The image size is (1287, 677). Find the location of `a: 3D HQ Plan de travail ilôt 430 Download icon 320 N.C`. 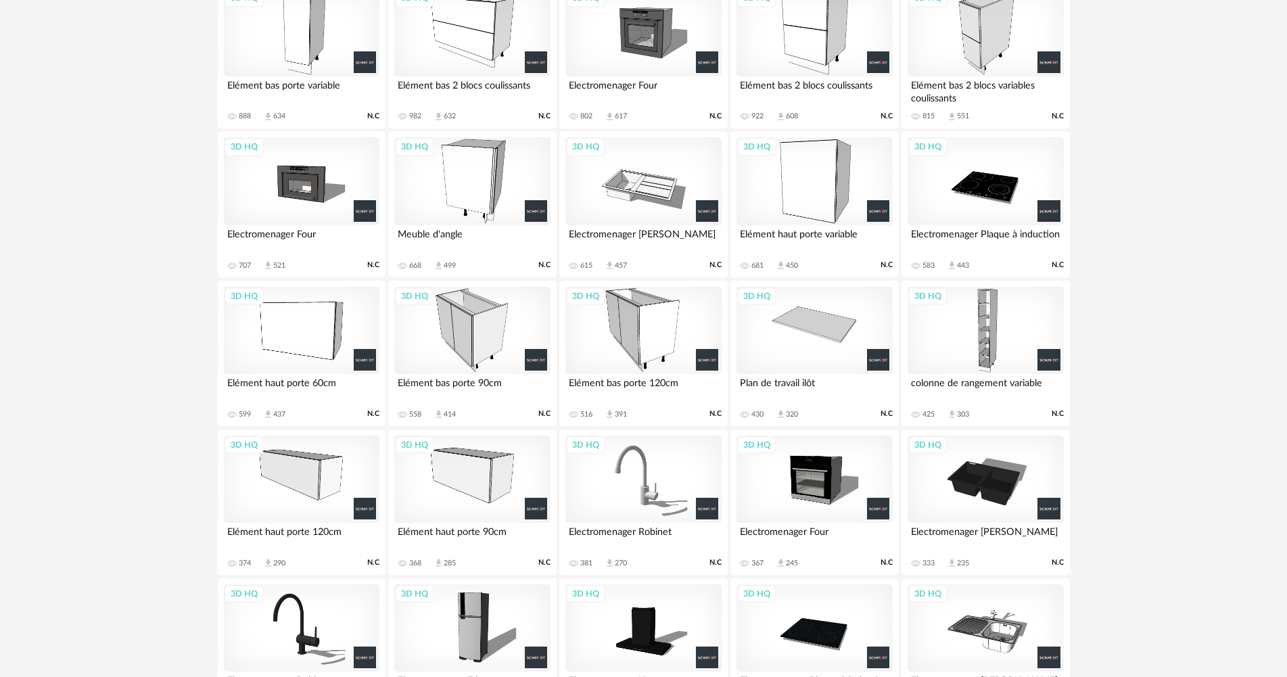

a: 3D HQ Plan de travail ilôt 430 Download icon 320 N.C is located at coordinates (814, 354).